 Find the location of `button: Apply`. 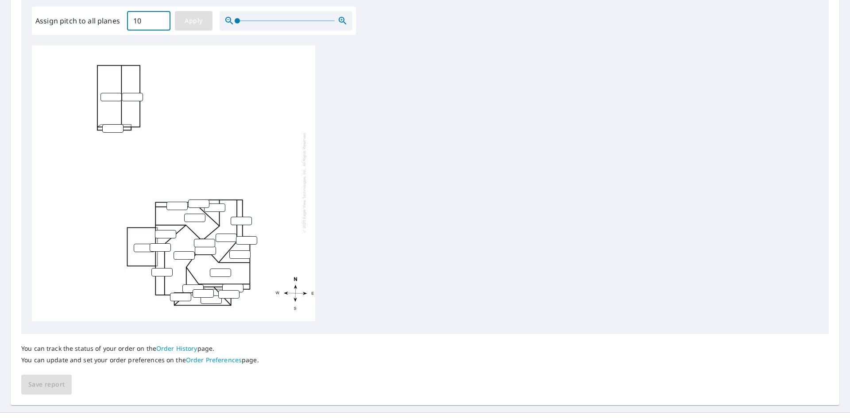

button: Apply is located at coordinates (193, 21).